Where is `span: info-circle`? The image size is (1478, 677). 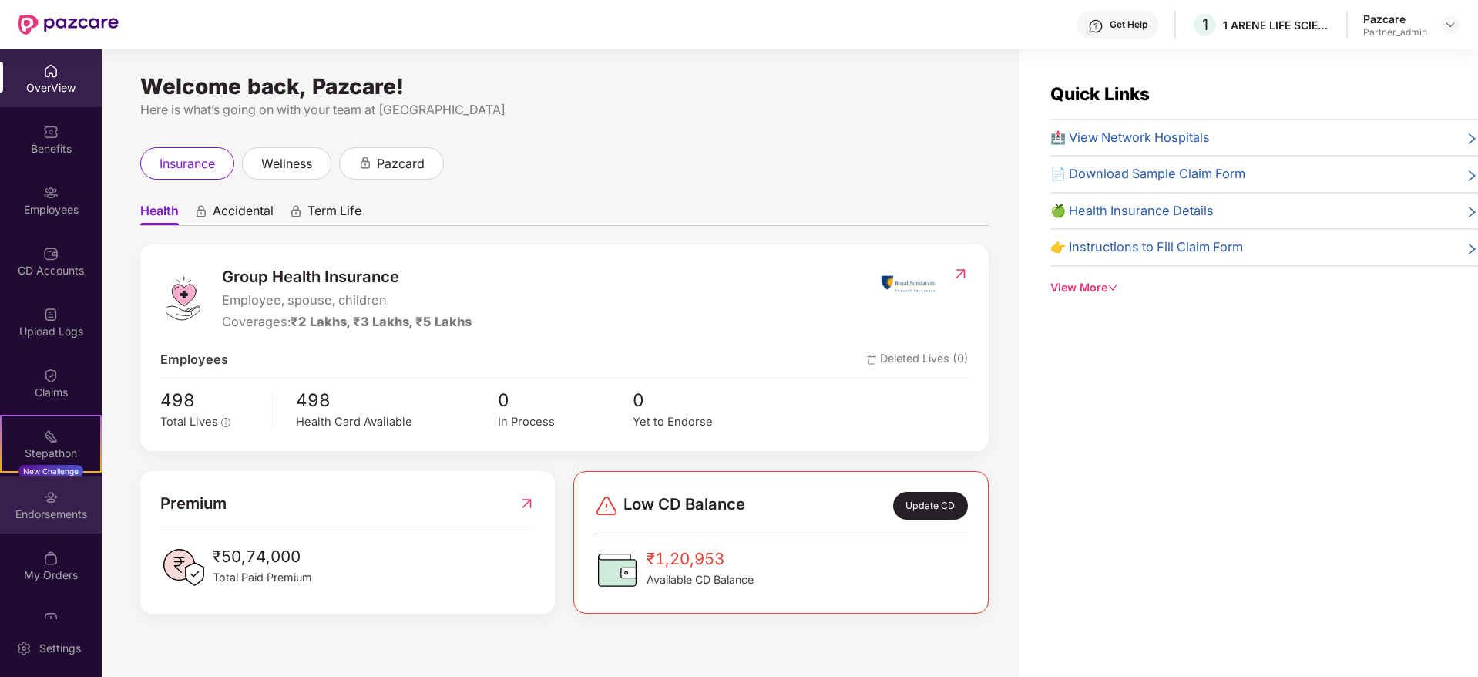
span: info-circle is located at coordinates (226, 422).